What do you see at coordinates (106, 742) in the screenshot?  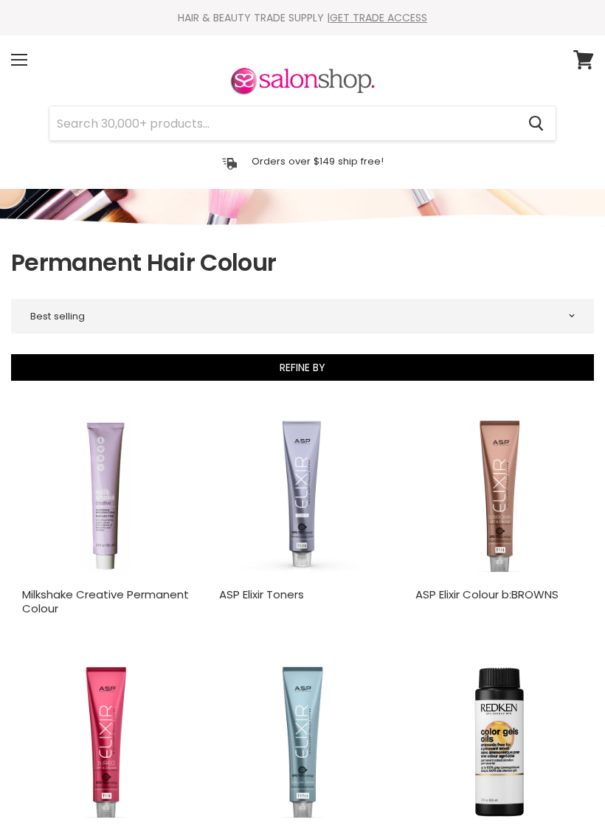 I see `a: ASP Elixir Colour b:RED` at bounding box center [106, 742].